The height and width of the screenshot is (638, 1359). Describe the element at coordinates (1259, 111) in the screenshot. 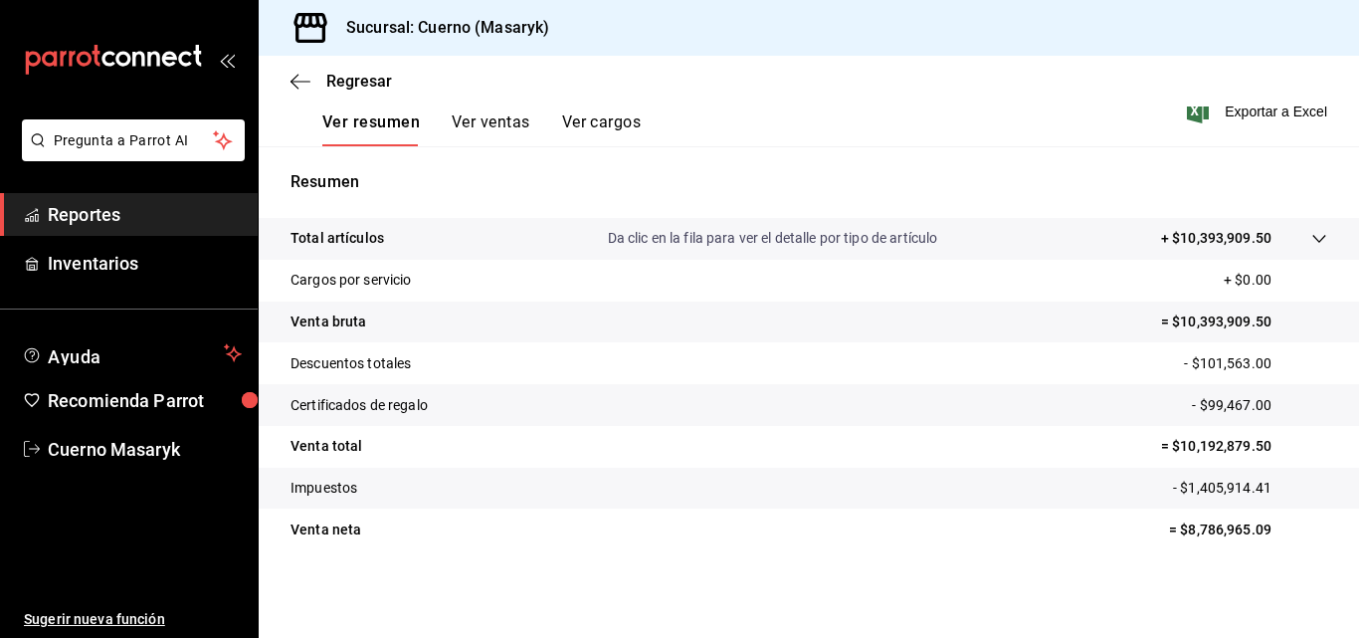

I see `span: Exportar a Excel` at that location.